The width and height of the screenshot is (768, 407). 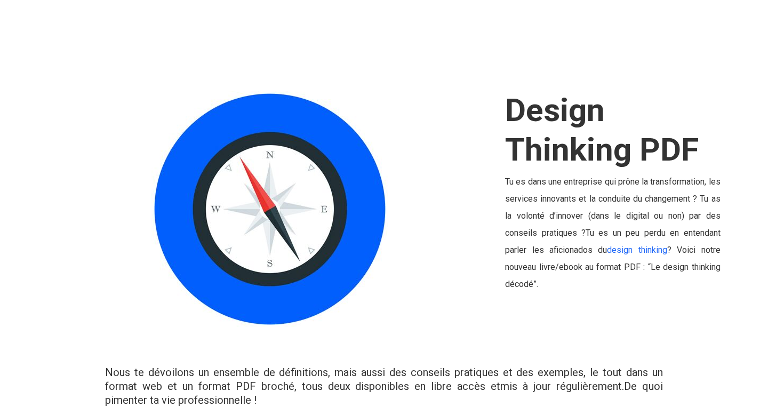 I want to click on h1: Design Thinking PDF, so click(x=613, y=130).